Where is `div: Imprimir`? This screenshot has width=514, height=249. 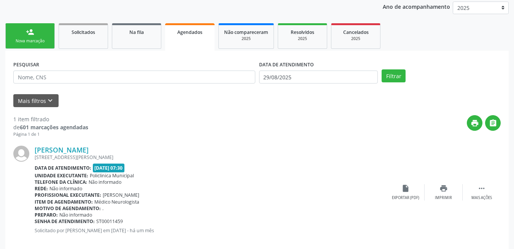
div: Imprimir is located at coordinates (443, 198).